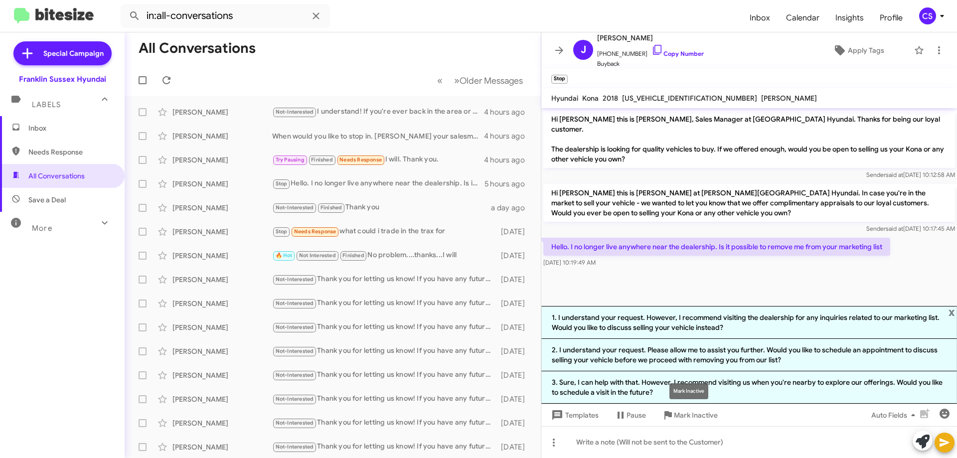 This screenshot has height=458, width=957. Describe the element at coordinates (802, 18) in the screenshot. I see `a: Calendar` at that location.